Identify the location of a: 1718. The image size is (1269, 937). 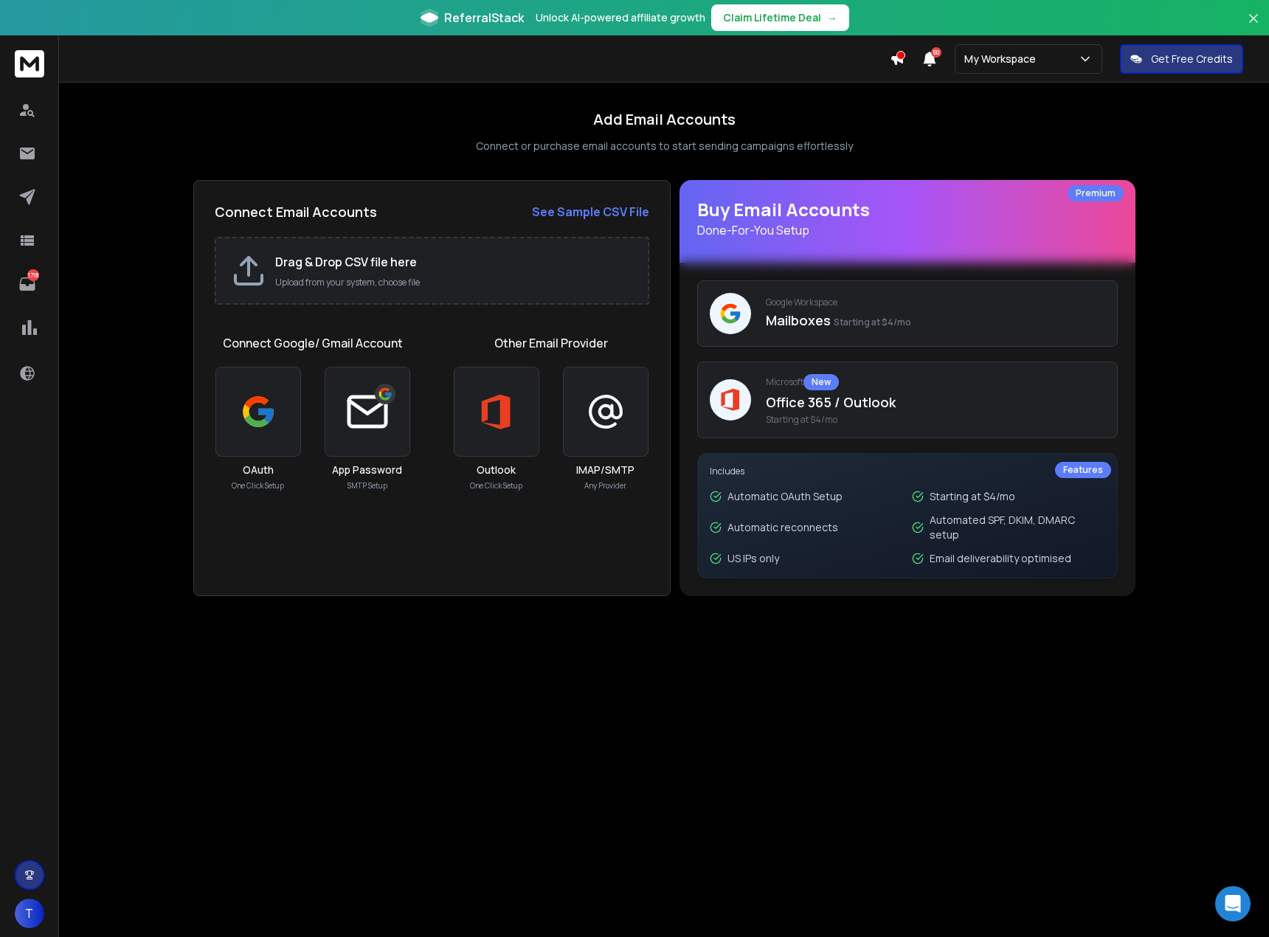
(27, 284).